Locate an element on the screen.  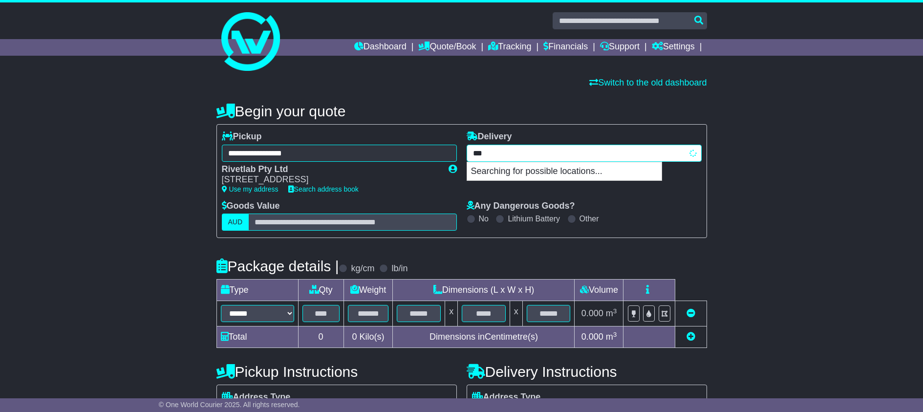
h4: Begin your quote is located at coordinates (462, 111).